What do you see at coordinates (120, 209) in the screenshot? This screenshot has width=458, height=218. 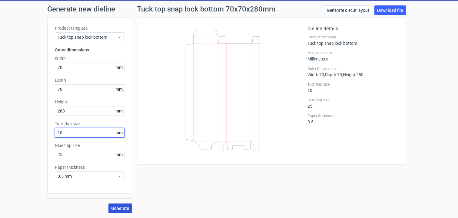 I see `span: Generate` at bounding box center [120, 209].